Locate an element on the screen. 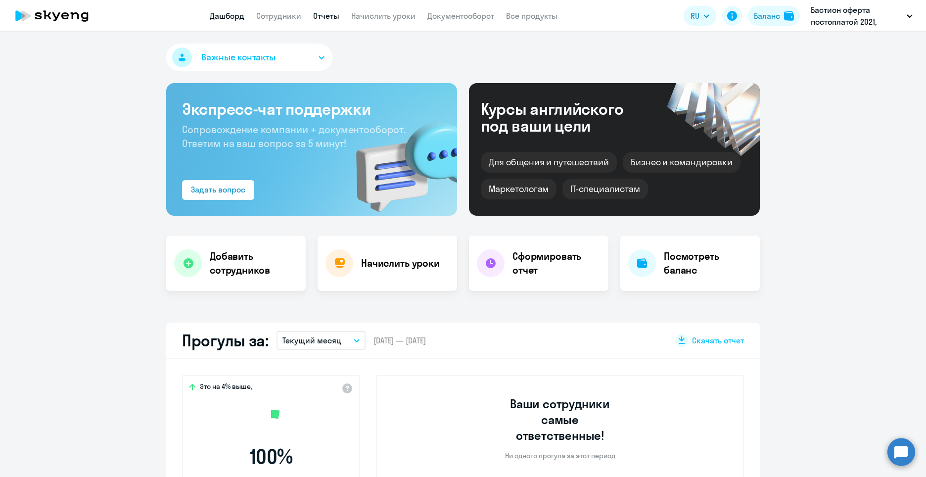 The width and height of the screenshot is (926, 477). h4: Добавить сотрудников is located at coordinates (254, 263).